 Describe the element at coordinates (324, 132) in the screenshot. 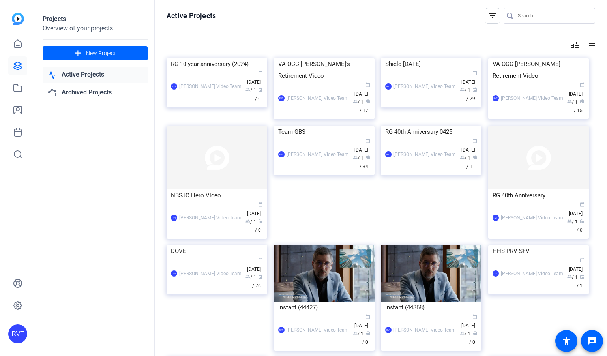

I see `div: Team GBS` at that location.